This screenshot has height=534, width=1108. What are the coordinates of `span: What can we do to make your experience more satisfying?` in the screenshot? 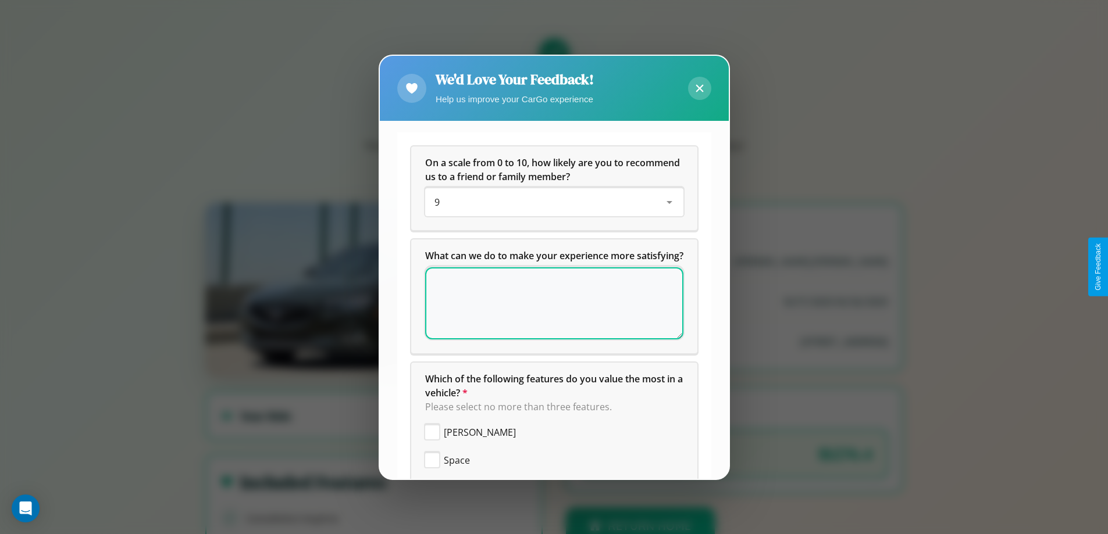 It's located at (554, 256).